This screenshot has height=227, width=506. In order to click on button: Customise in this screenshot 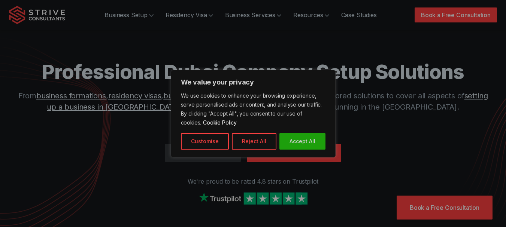, I will do `click(205, 142)`.